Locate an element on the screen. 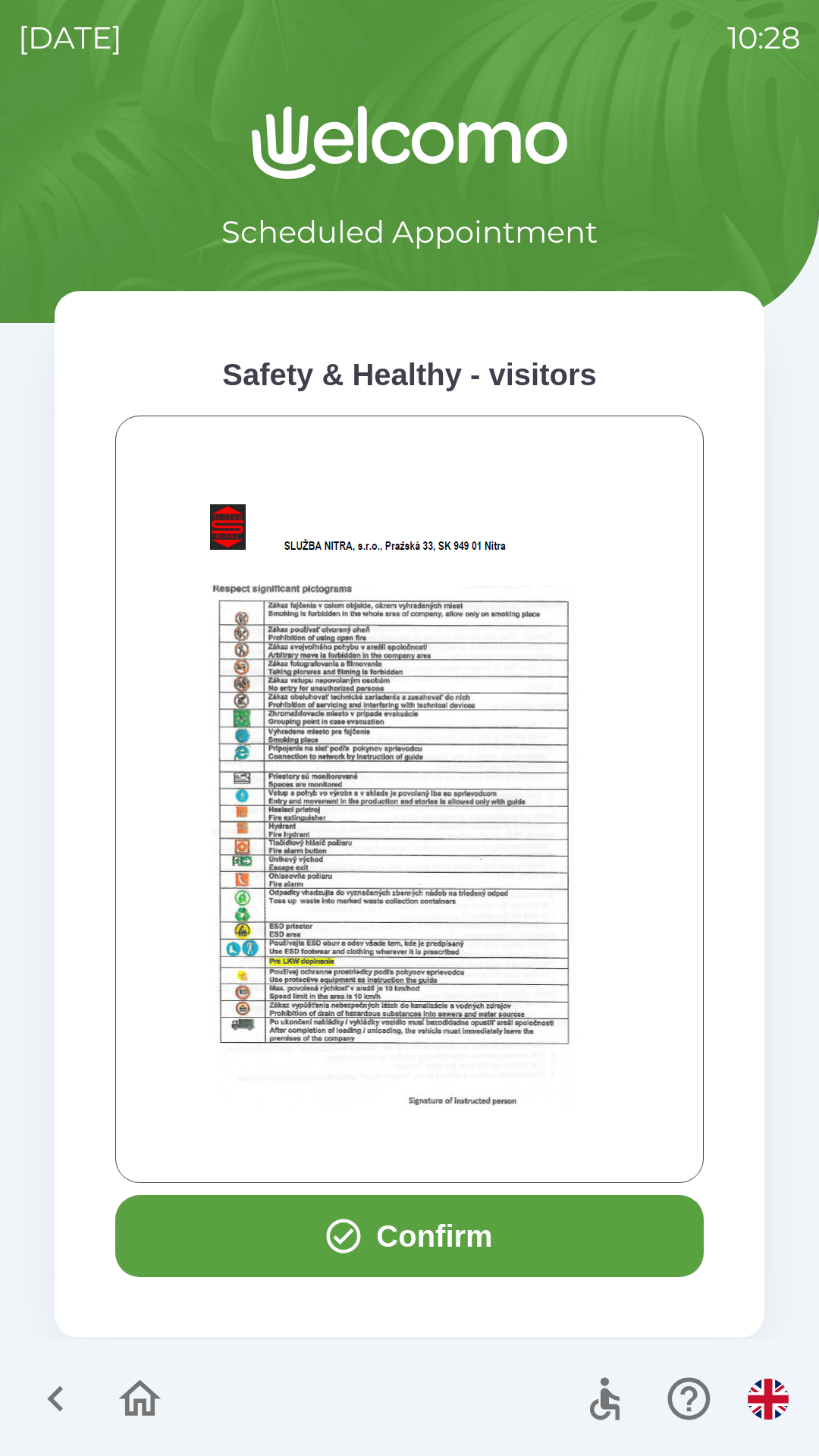 The height and width of the screenshot is (1456, 819). p: 10:28 is located at coordinates (763, 38).